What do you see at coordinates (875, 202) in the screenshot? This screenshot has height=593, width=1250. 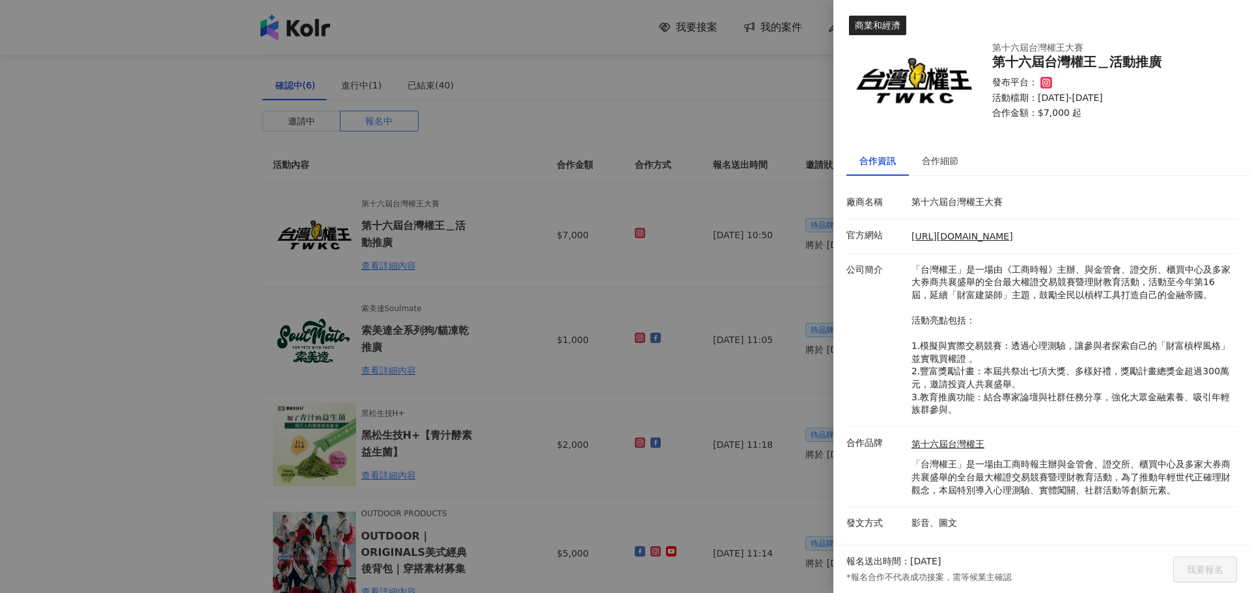 I see `p: 廠商名稱` at bounding box center [875, 202].